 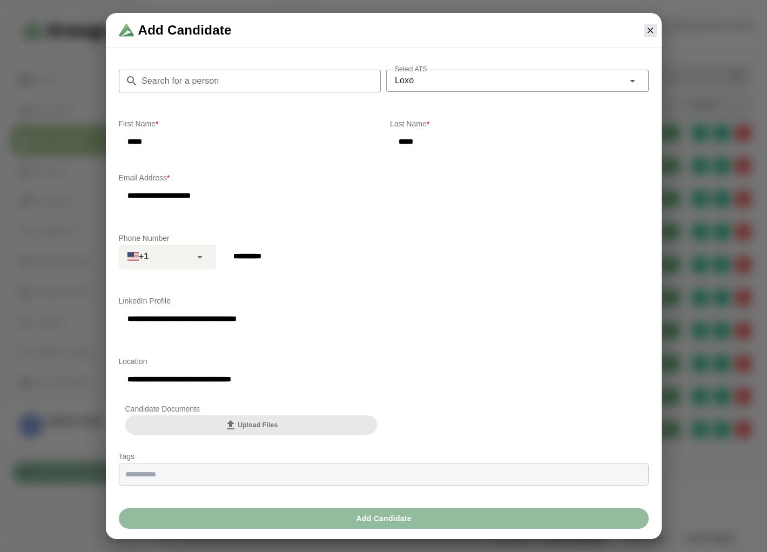 I want to click on button: Add Candidate, so click(x=384, y=519).